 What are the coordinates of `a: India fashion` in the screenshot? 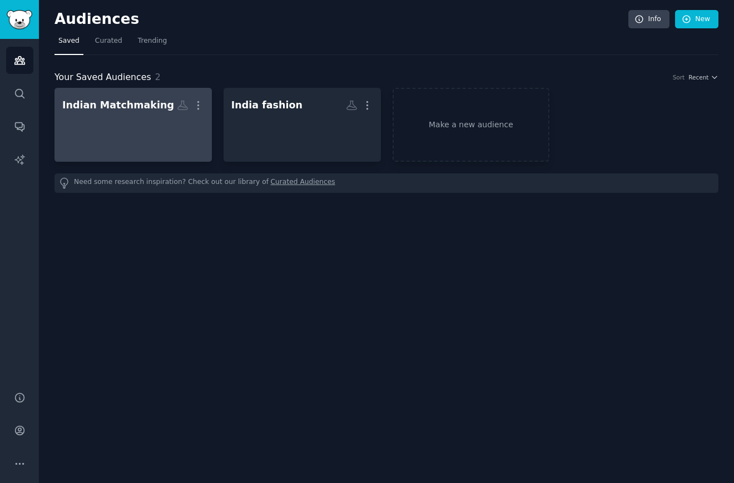 It's located at (302, 125).